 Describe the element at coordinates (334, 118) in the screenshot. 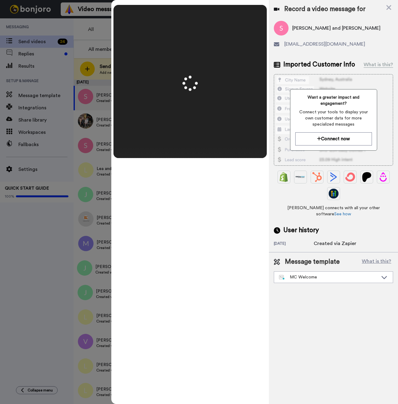

I see `span: Connect your tools to display your own customer data for more specialized messages` at that location.